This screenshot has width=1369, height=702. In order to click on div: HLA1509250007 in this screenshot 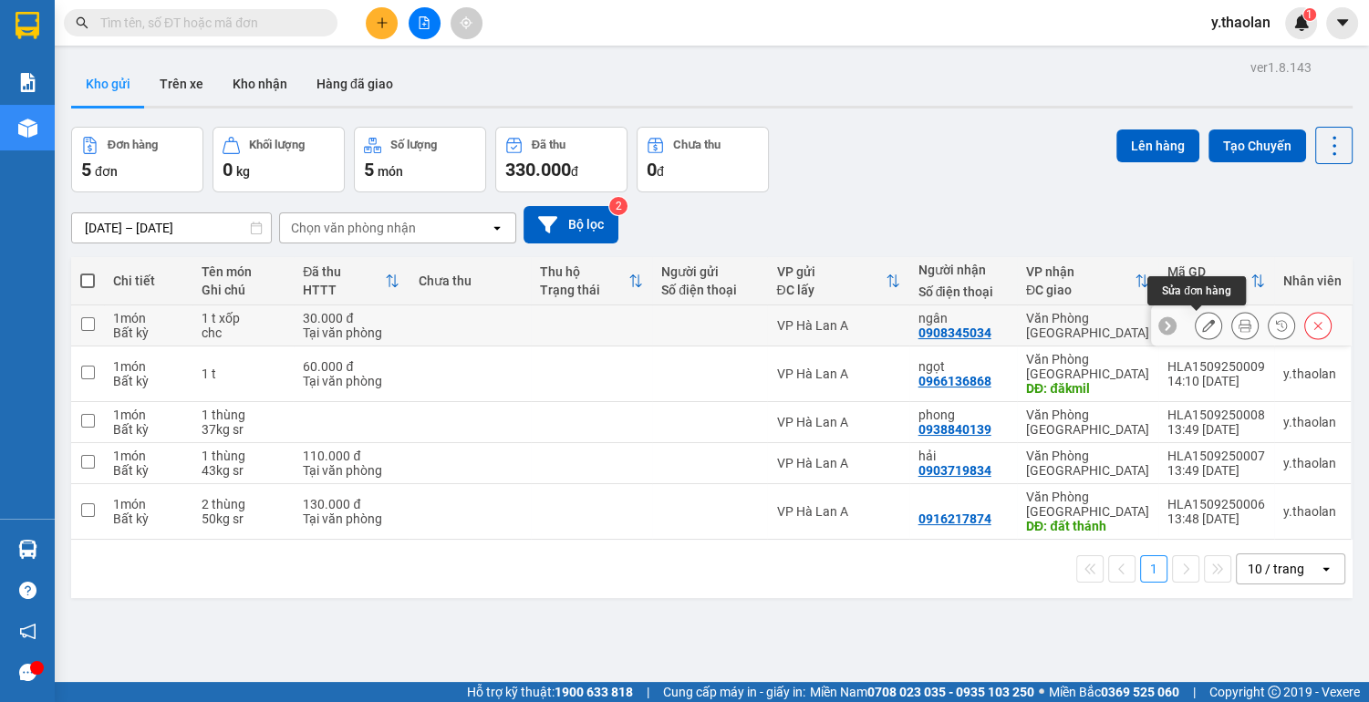, I will do `click(1216, 456)`.